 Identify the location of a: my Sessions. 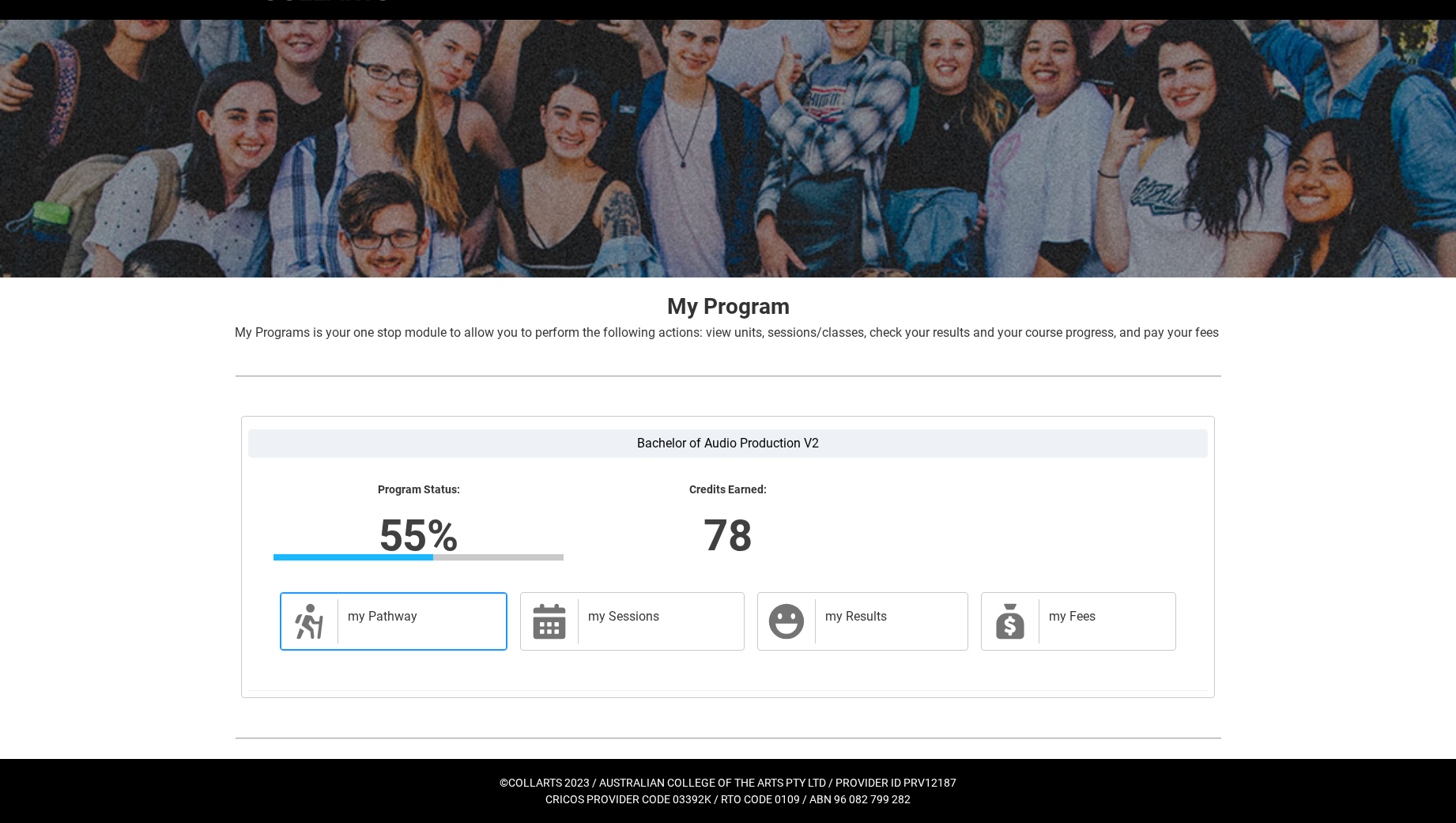
(632, 622).